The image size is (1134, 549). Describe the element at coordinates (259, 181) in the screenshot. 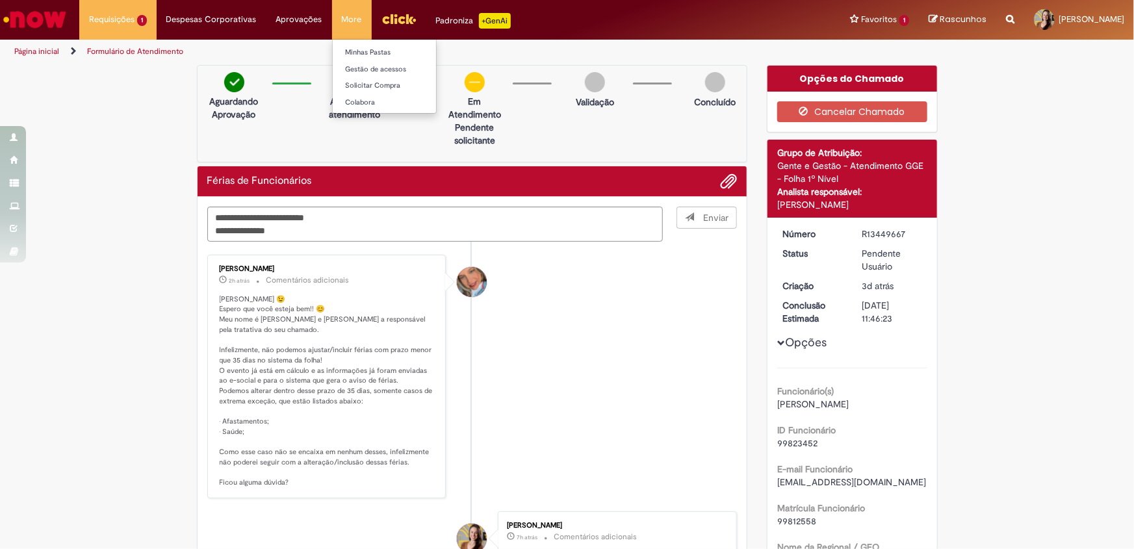

I see `h2: Férias de Funcionários Histórico de tíquete` at that location.